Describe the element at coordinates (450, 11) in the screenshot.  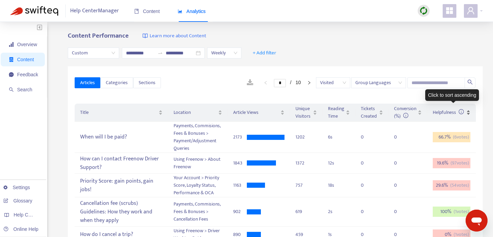
I see `span: appstore` at that location.